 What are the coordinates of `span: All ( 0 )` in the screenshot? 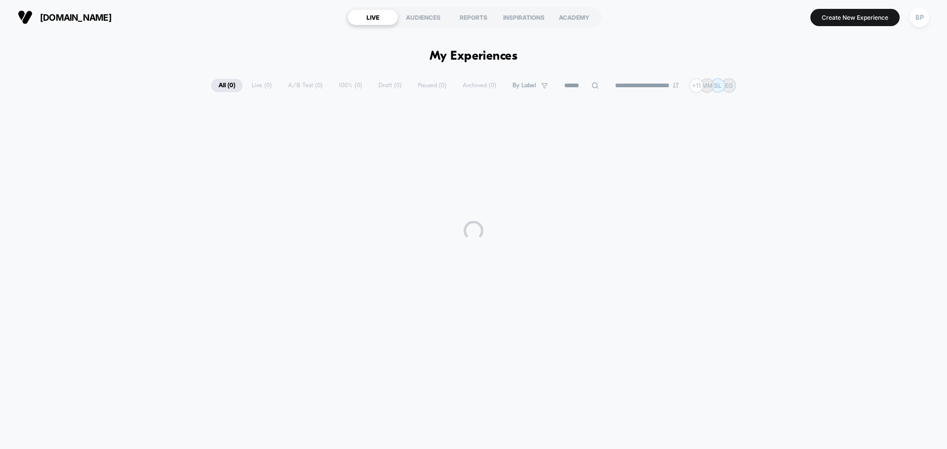 It's located at (227, 85).